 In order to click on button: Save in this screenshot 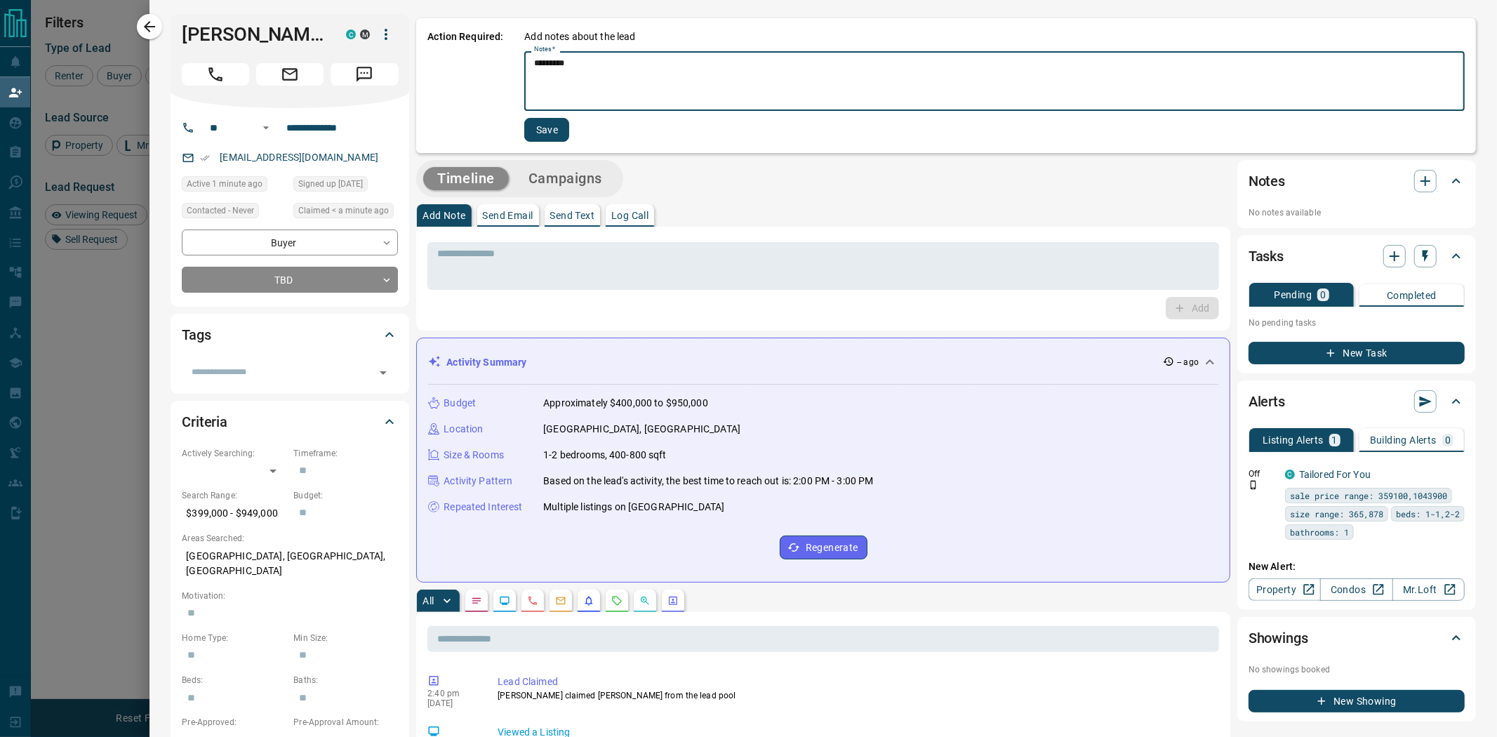, I will do `click(547, 130)`.